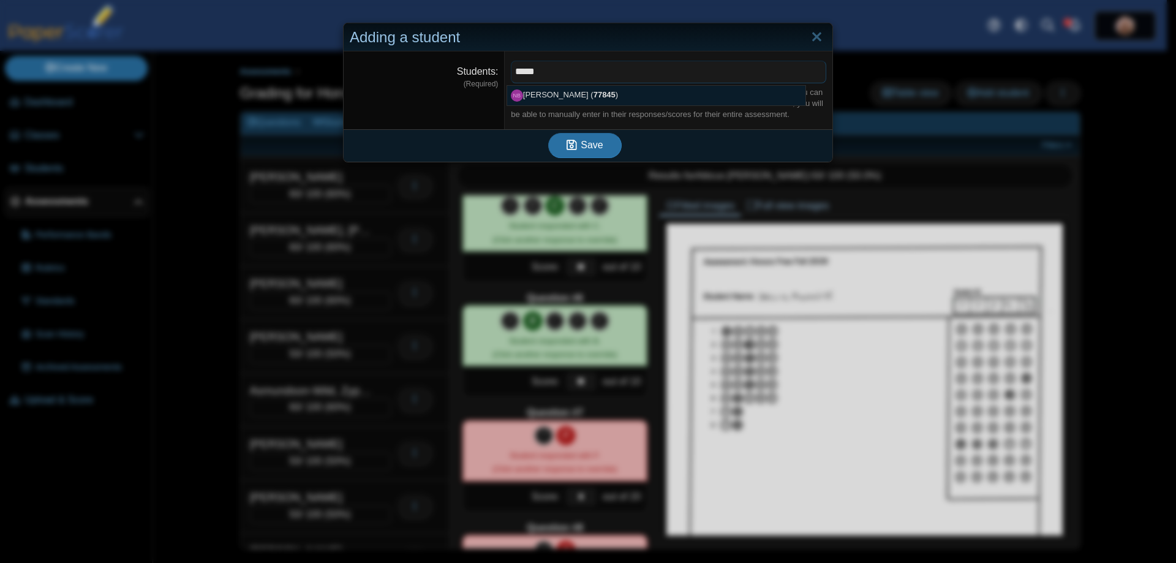 The height and width of the screenshot is (563, 1176). I want to click on div: Adding a student, so click(588, 37).